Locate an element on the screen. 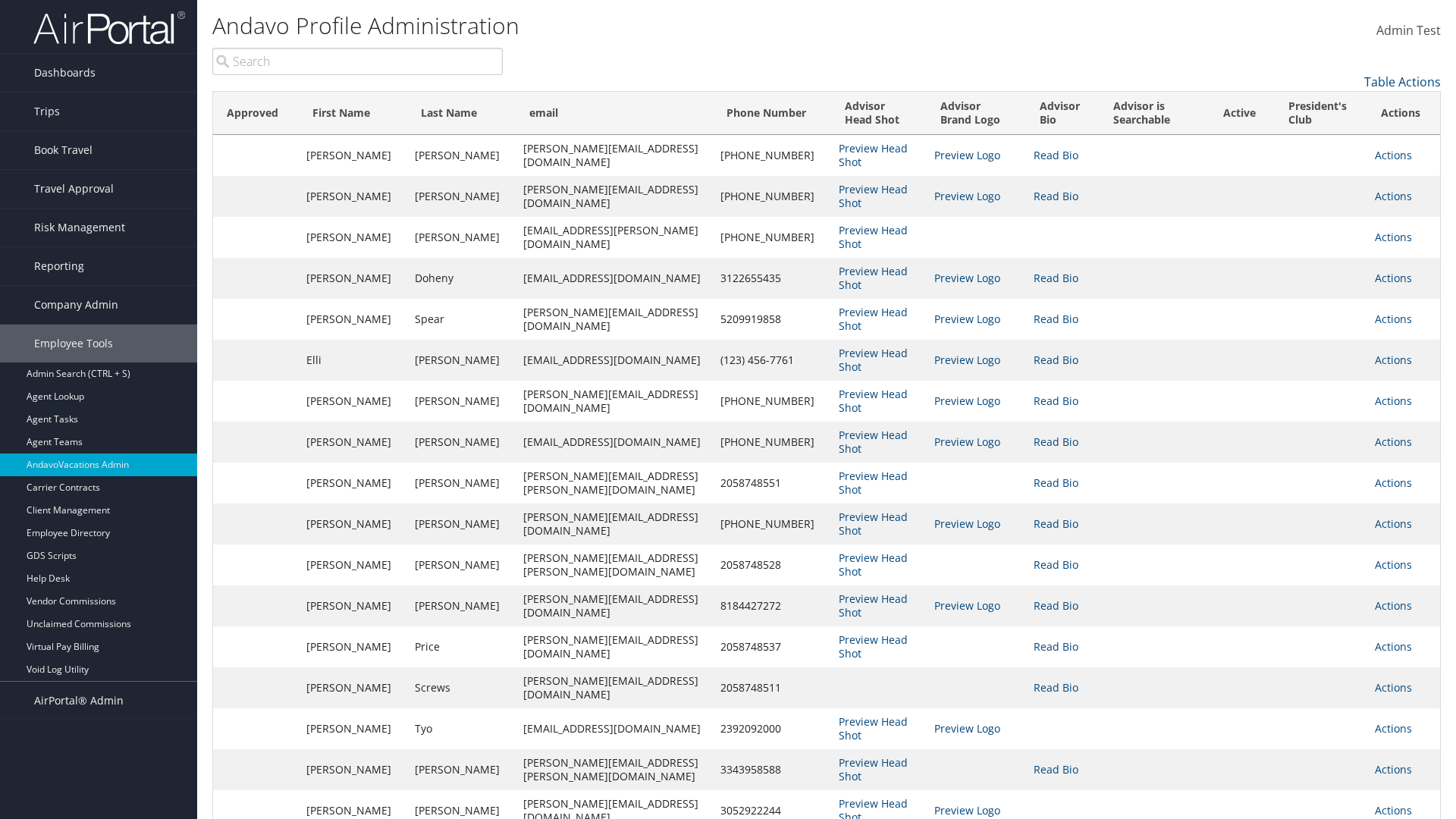 Image resolution: width=1456 pixels, height=819 pixels. img: airportal-logo.png is located at coordinates (109, 28).